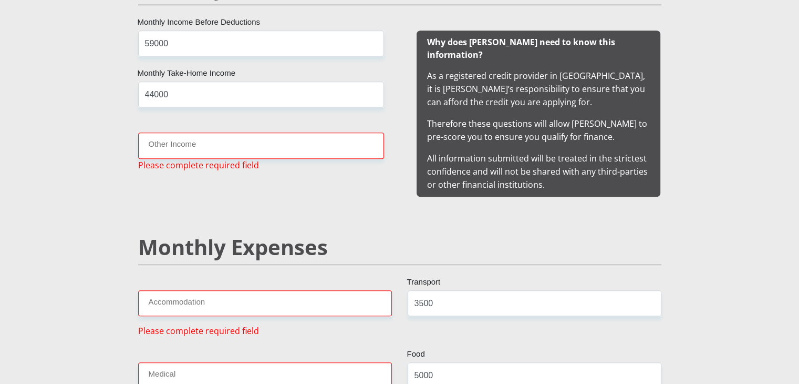  Describe the element at coordinates (261, 145) in the screenshot. I see `input: Other Income` at that location.